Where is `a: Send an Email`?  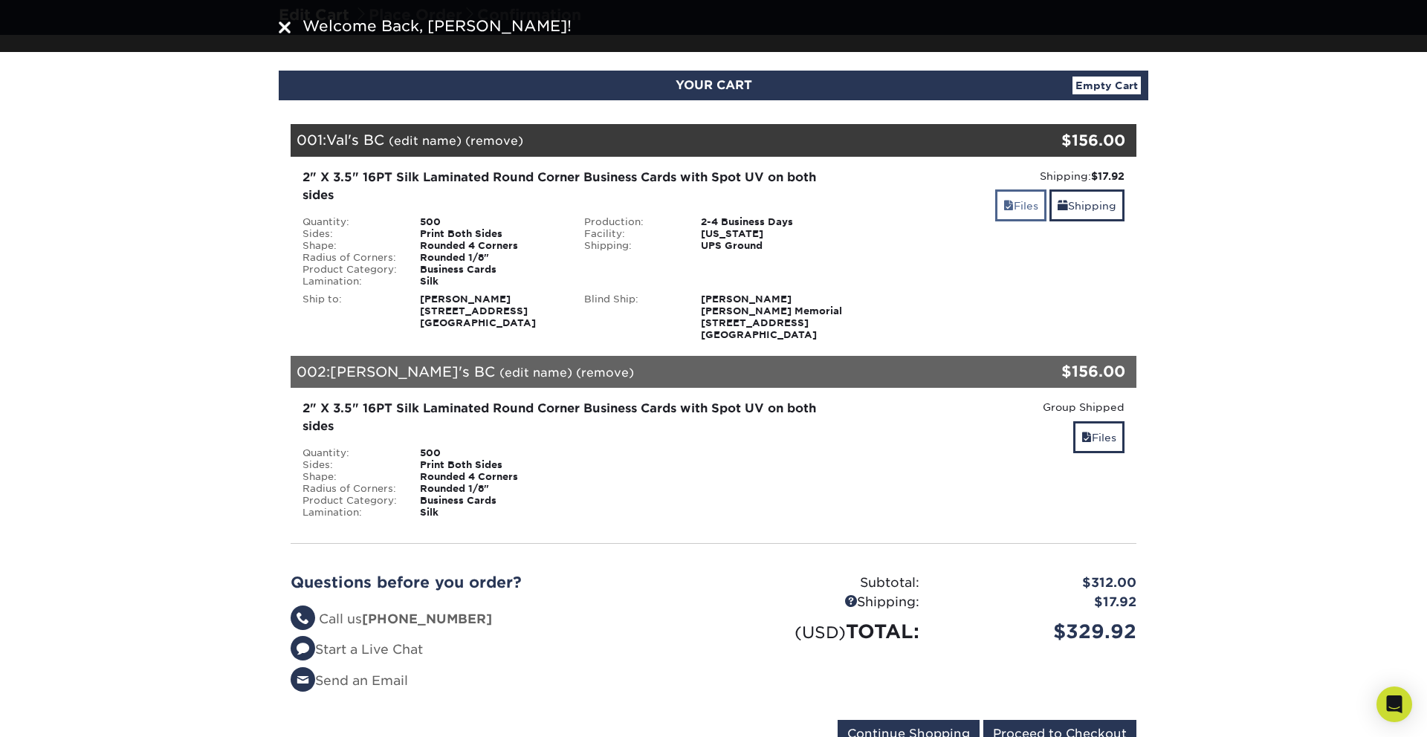
a: Send an Email is located at coordinates (349, 681).